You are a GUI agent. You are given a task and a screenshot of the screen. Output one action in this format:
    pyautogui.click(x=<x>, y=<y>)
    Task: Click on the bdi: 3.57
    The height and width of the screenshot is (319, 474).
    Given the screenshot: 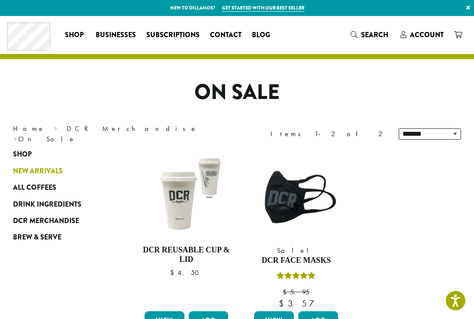 What is the action you would take?
    pyautogui.click(x=296, y=304)
    